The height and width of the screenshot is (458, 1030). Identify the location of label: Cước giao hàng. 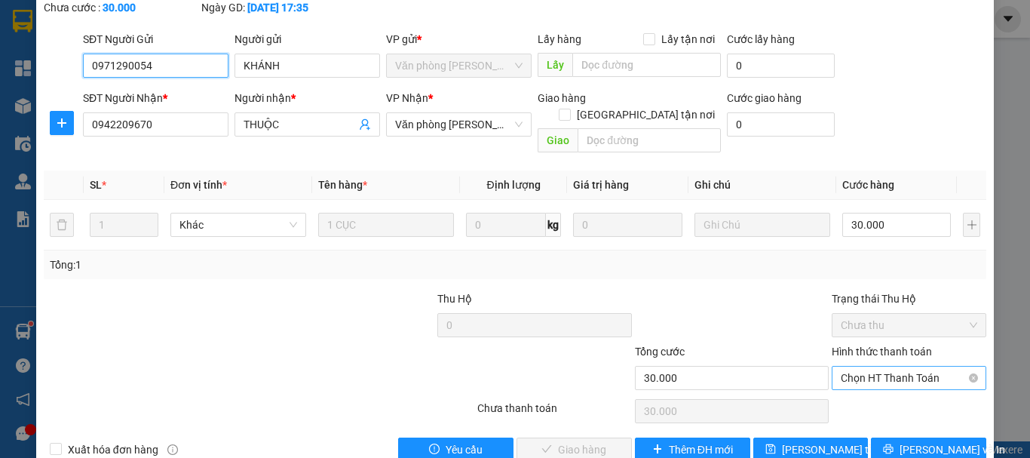
(764, 98).